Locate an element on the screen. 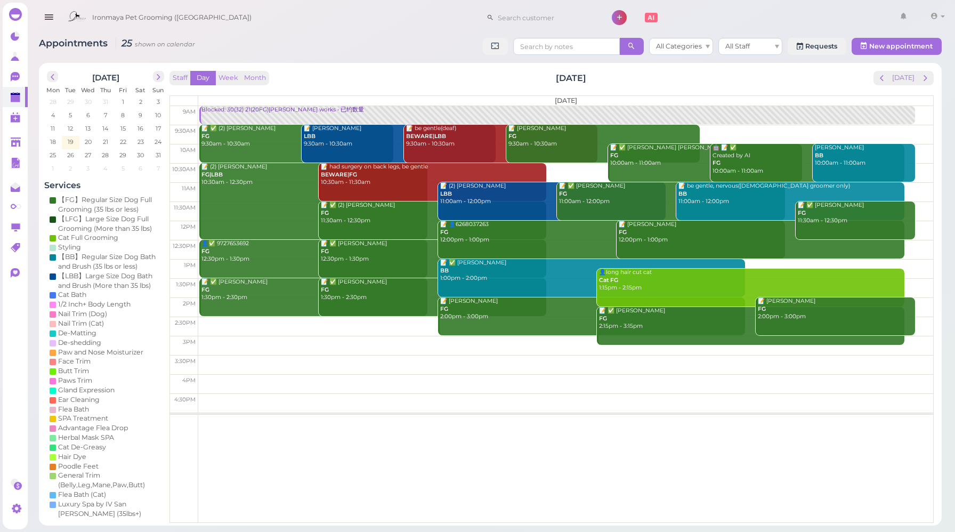 The height and width of the screenshot is (532, 955). span: Sat is located at coordinates (140, 90).